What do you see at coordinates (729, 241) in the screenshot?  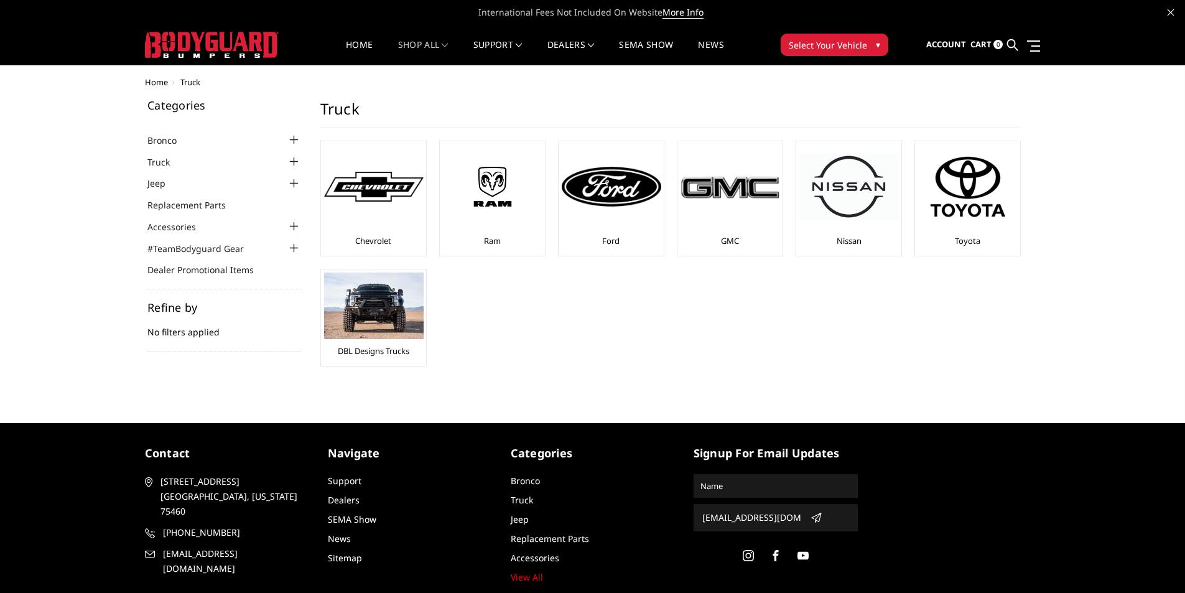 I see `a: GMC` at bounding box center [729, 241].